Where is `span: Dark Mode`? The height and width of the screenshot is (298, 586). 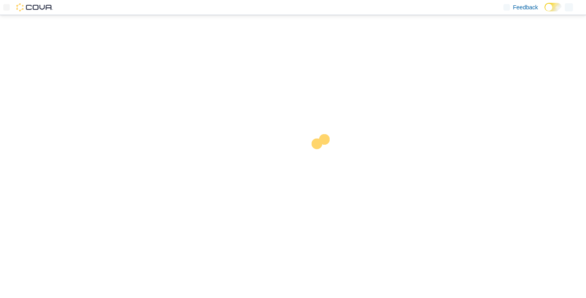
span: Dark Mode is located at coordinates (545, 11).